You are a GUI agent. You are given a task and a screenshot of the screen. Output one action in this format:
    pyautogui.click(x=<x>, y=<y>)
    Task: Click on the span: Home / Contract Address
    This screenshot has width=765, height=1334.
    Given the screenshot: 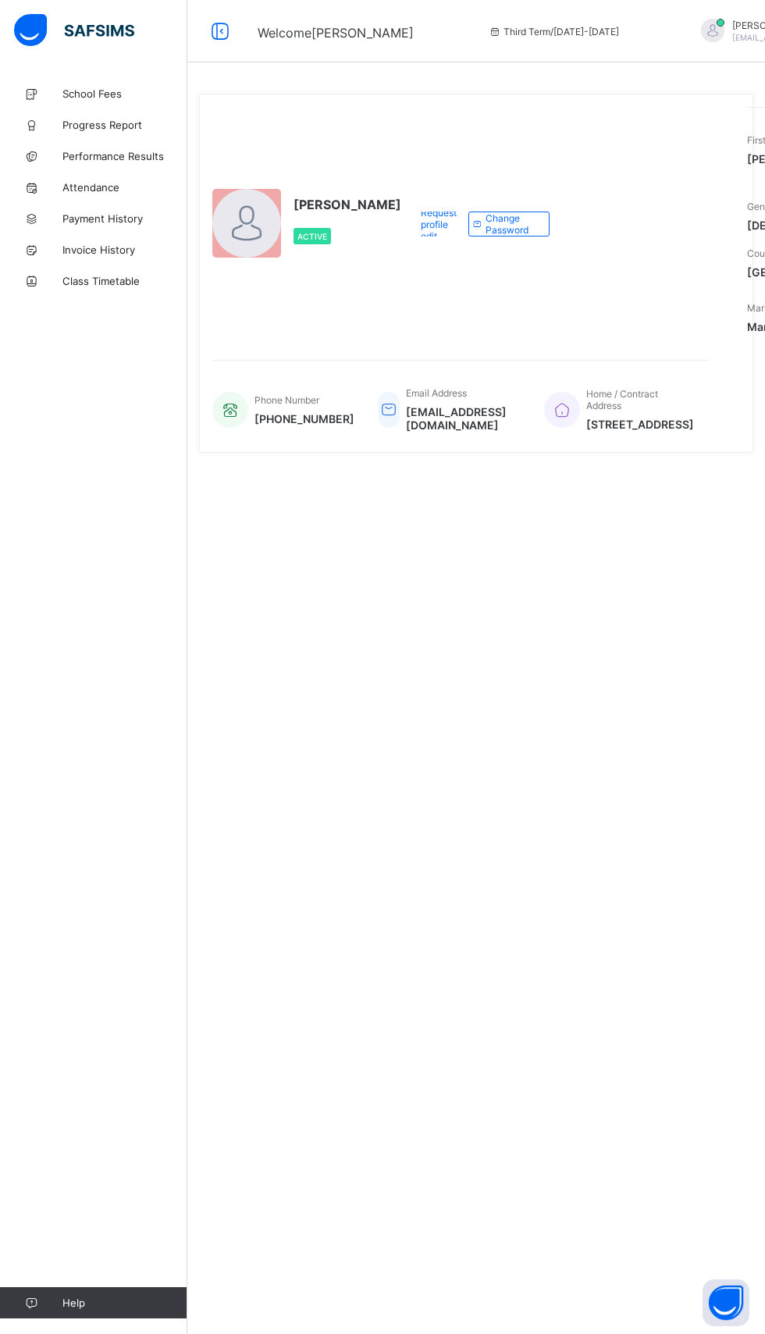 What is the action you would take?
    pyautogui.click(x=622, y=400)
    